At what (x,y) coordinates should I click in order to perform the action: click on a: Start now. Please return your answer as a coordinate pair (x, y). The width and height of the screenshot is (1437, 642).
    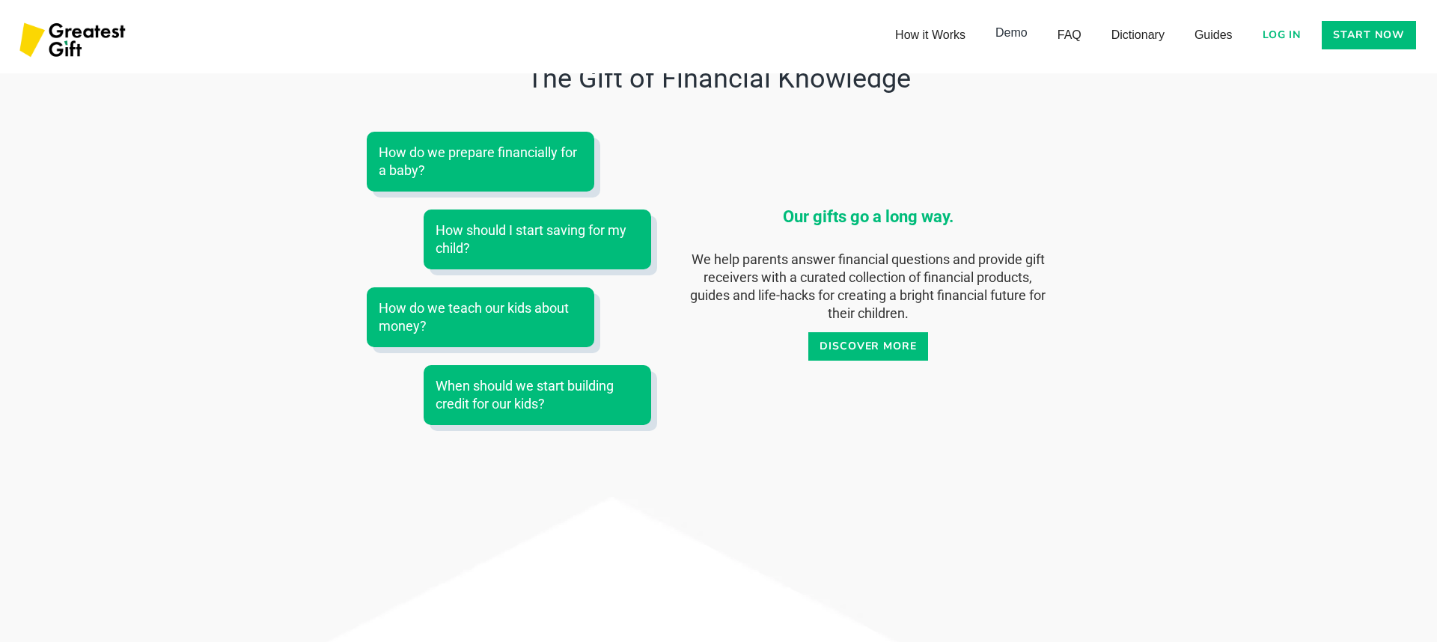
    Looking at the image, I should click on (1369, 35).